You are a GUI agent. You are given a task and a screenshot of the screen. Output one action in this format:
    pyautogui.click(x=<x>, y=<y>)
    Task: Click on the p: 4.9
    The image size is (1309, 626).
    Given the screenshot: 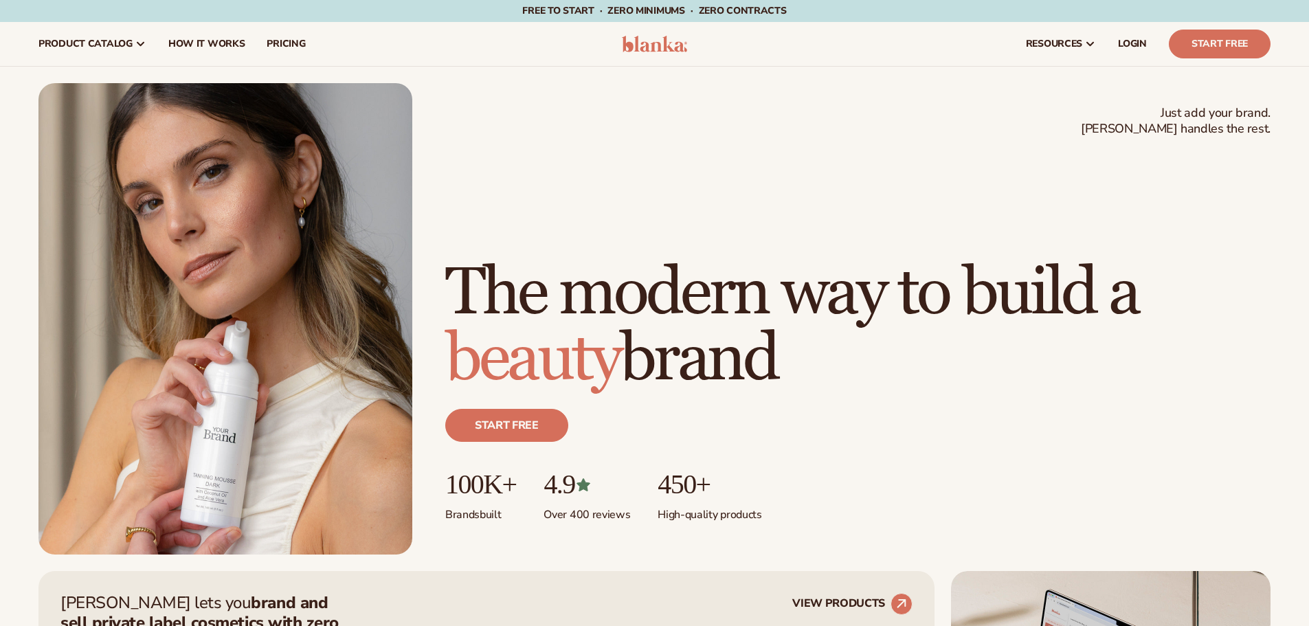 What is the action you would take?
    pyautogui.click(x=587, y=484)
    